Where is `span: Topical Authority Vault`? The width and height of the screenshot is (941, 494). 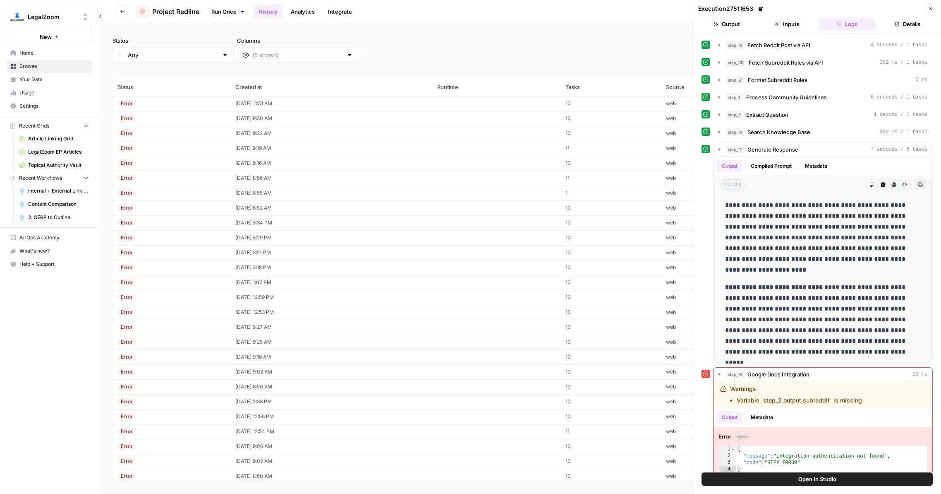 span: Topical Authority Vault is located at coordinates (58, 165).